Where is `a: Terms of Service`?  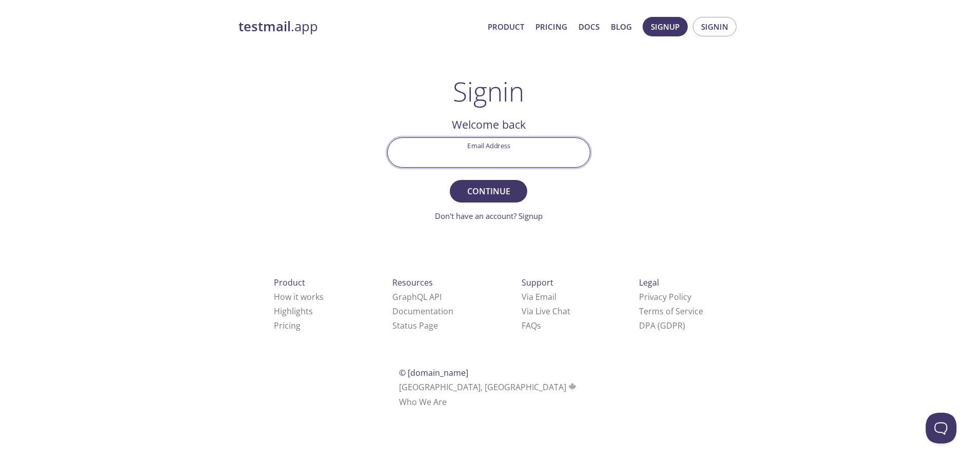 a: Terms of Service is located at coordinates (671, 311).